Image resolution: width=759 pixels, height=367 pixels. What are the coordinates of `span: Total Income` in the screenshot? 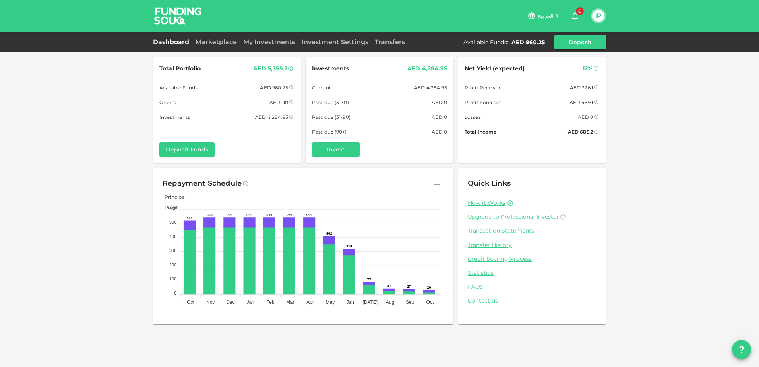 It's located at (481, 132).